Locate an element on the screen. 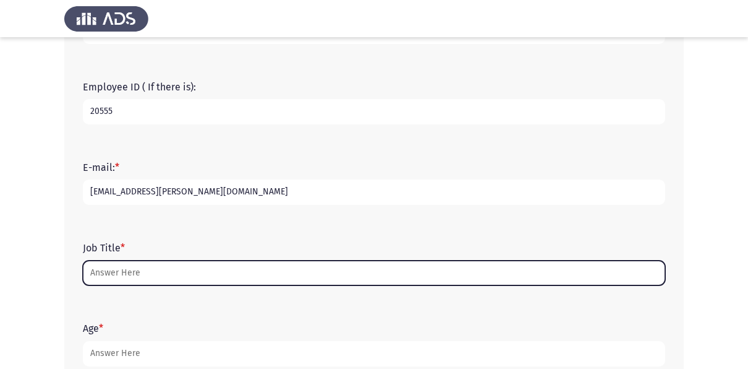 The image size is (748, 369). label: Age is located at coordinates (93, 328).